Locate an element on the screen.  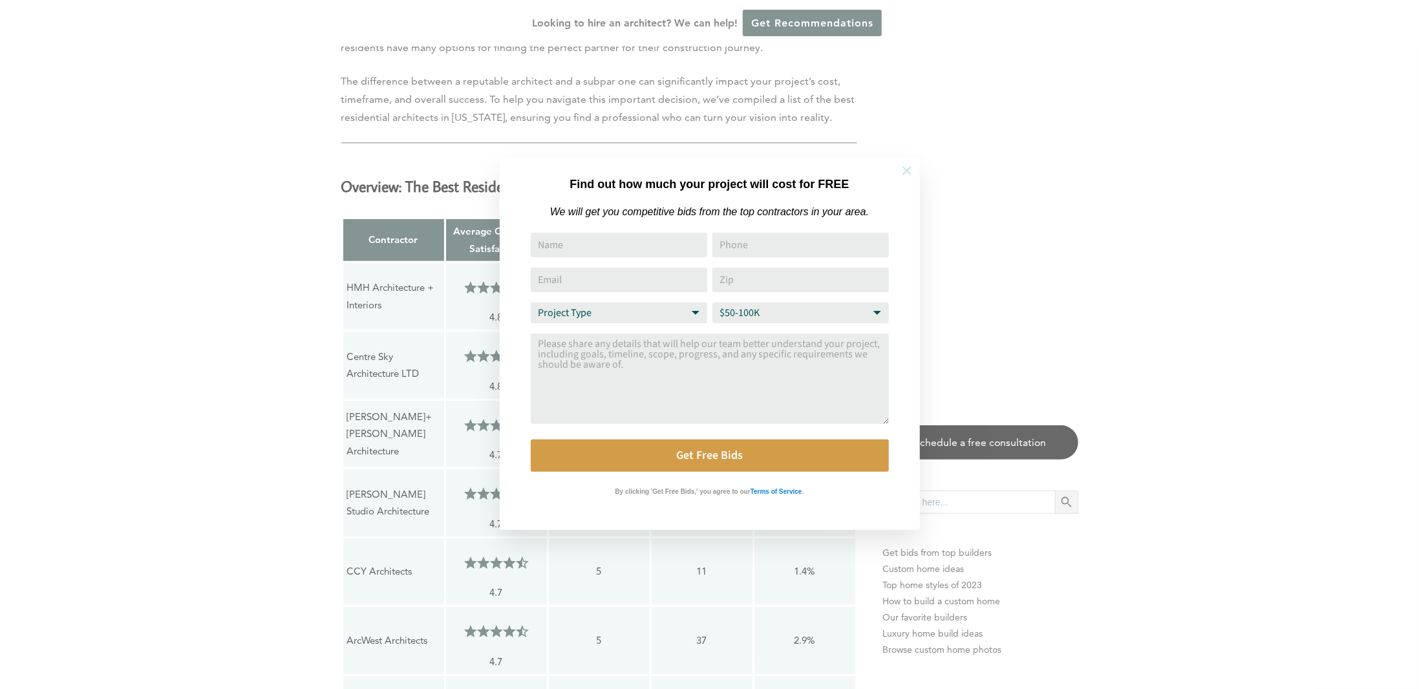
em: We will get you competitive bids from the top contractors in your area. is located at coordinates (709, 211).